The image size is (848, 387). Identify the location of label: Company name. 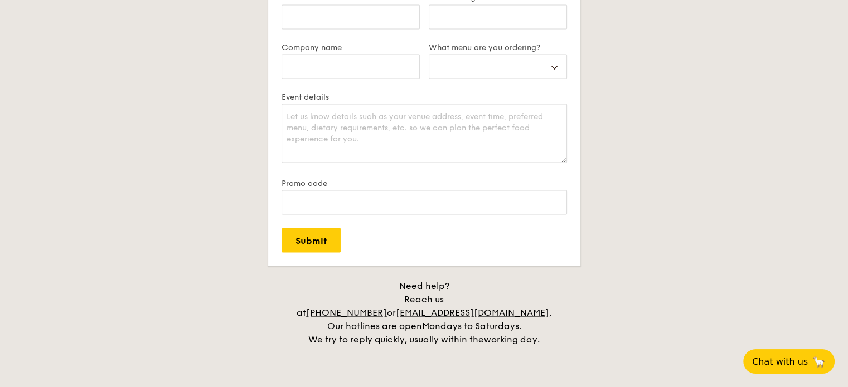
(351, 47).